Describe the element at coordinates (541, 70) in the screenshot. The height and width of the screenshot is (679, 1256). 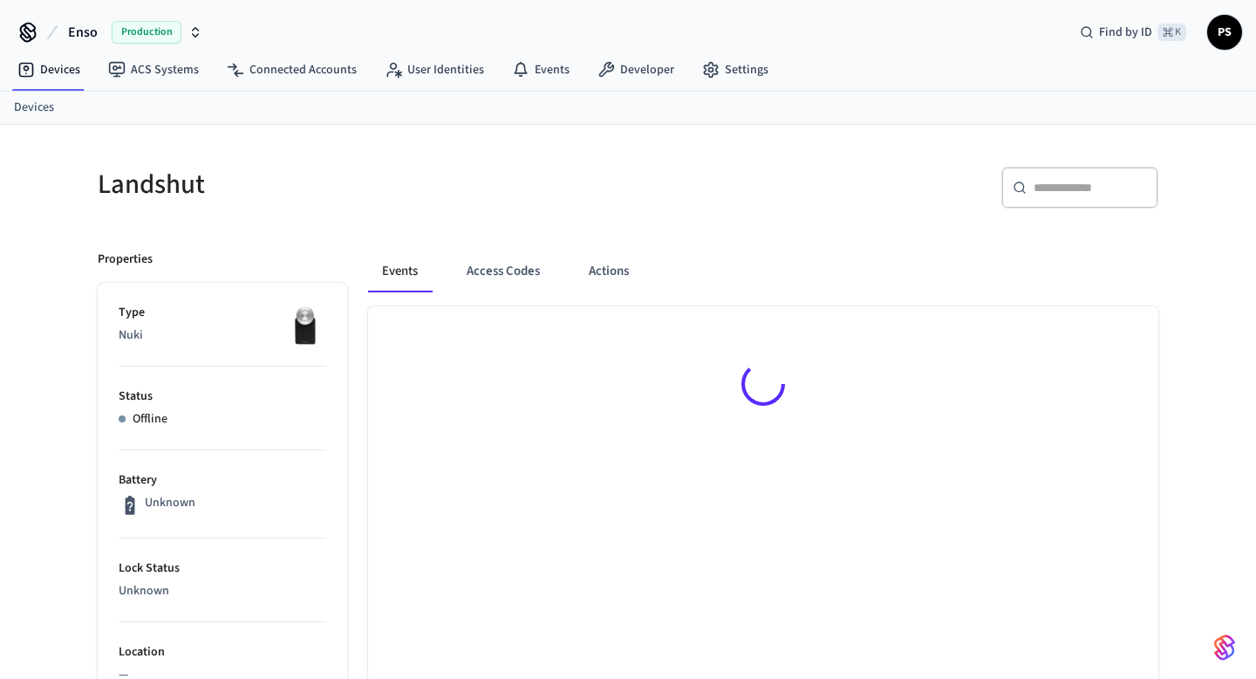
I see `a: Events` at that location.